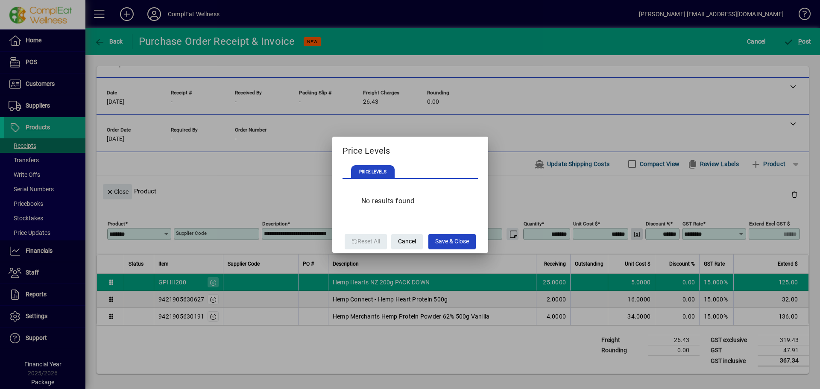  What do you see at coordinates (410, 149) in the screenshot?
I see `h2: Price Levels` at bounding box center [410, 149].